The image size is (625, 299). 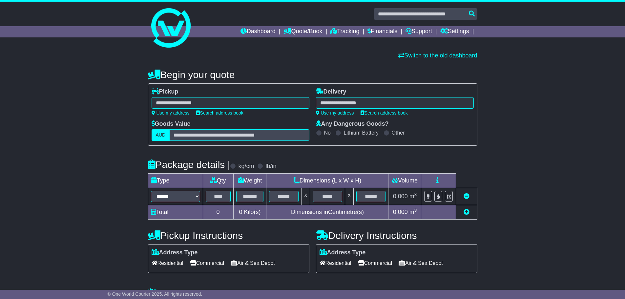 I want to click on a: Add new item, so click(x=467, y=212).